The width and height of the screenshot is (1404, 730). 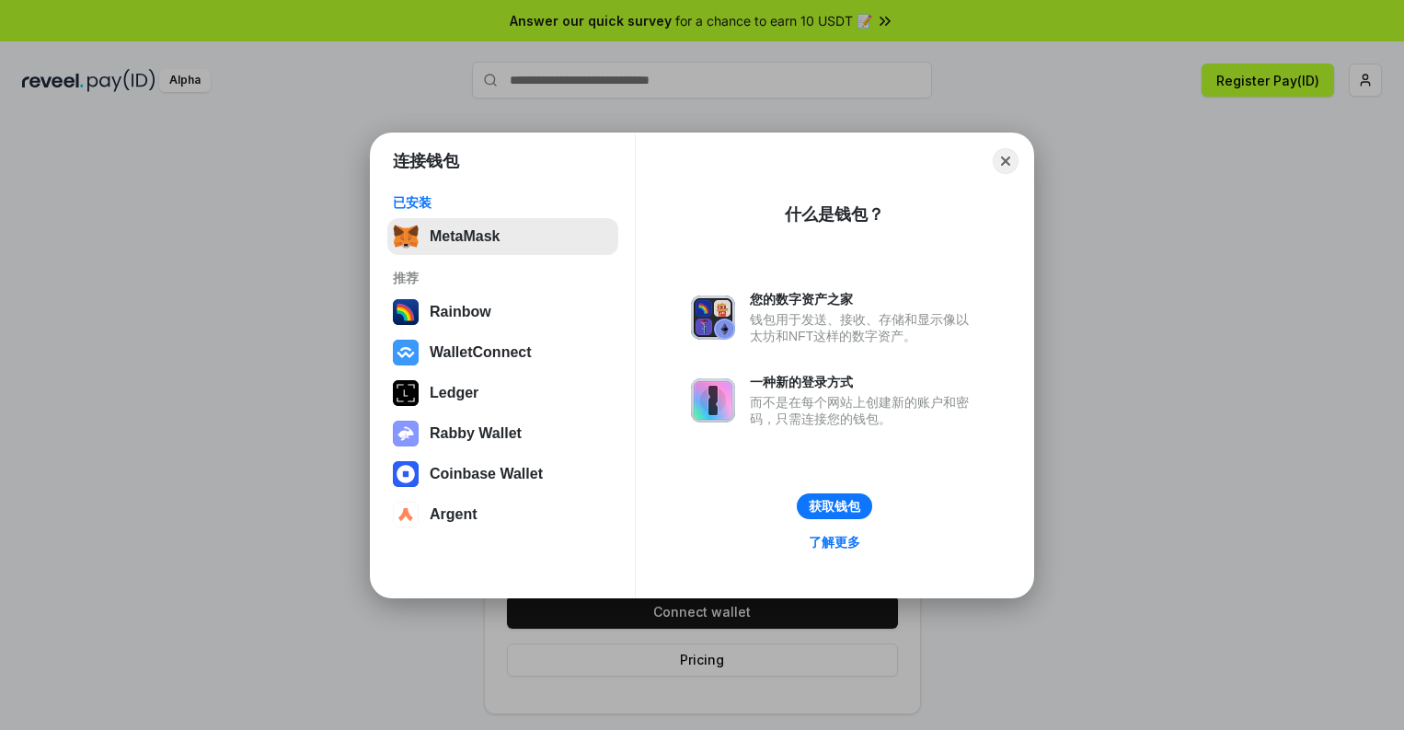 What do you see at coordinates (502, 393) in the screenshot?
I see `button: Ledger` at bounding box center [502, 393].